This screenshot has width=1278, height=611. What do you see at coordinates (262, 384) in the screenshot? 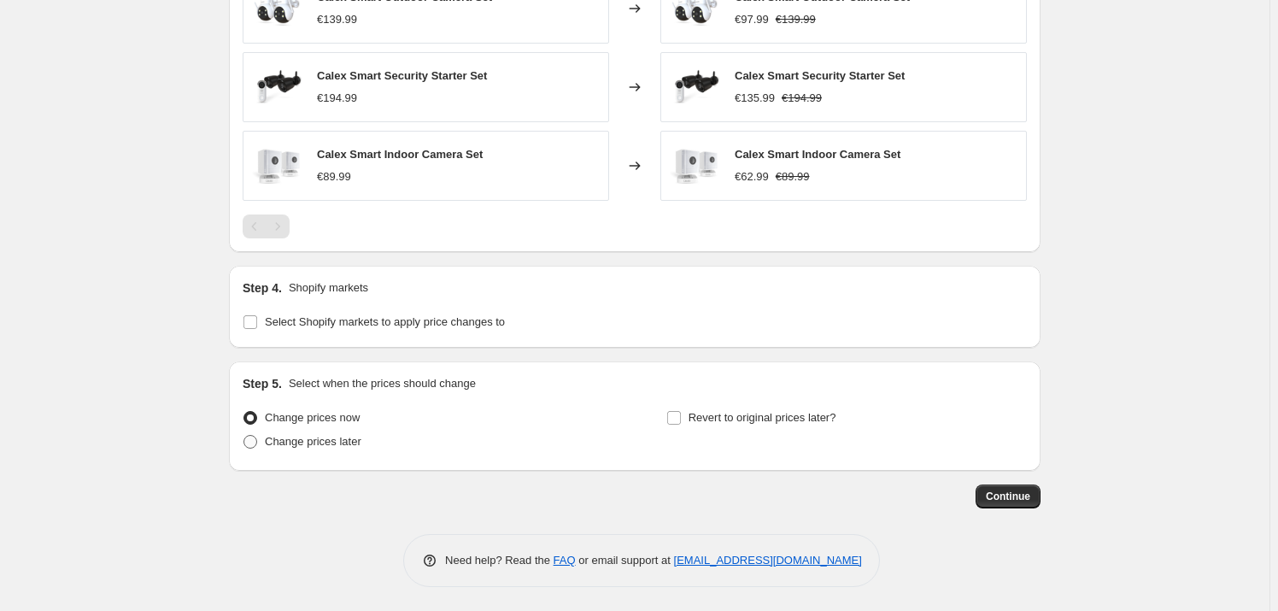
I see `h2: Step 5.` at bounding box center [262, 384].